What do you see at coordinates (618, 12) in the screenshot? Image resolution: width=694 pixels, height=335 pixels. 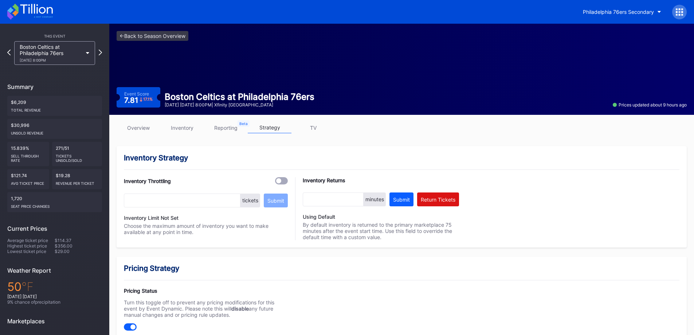 I see `div: Philadelphia 76ers Secondary` at bounding box center [618, 12].